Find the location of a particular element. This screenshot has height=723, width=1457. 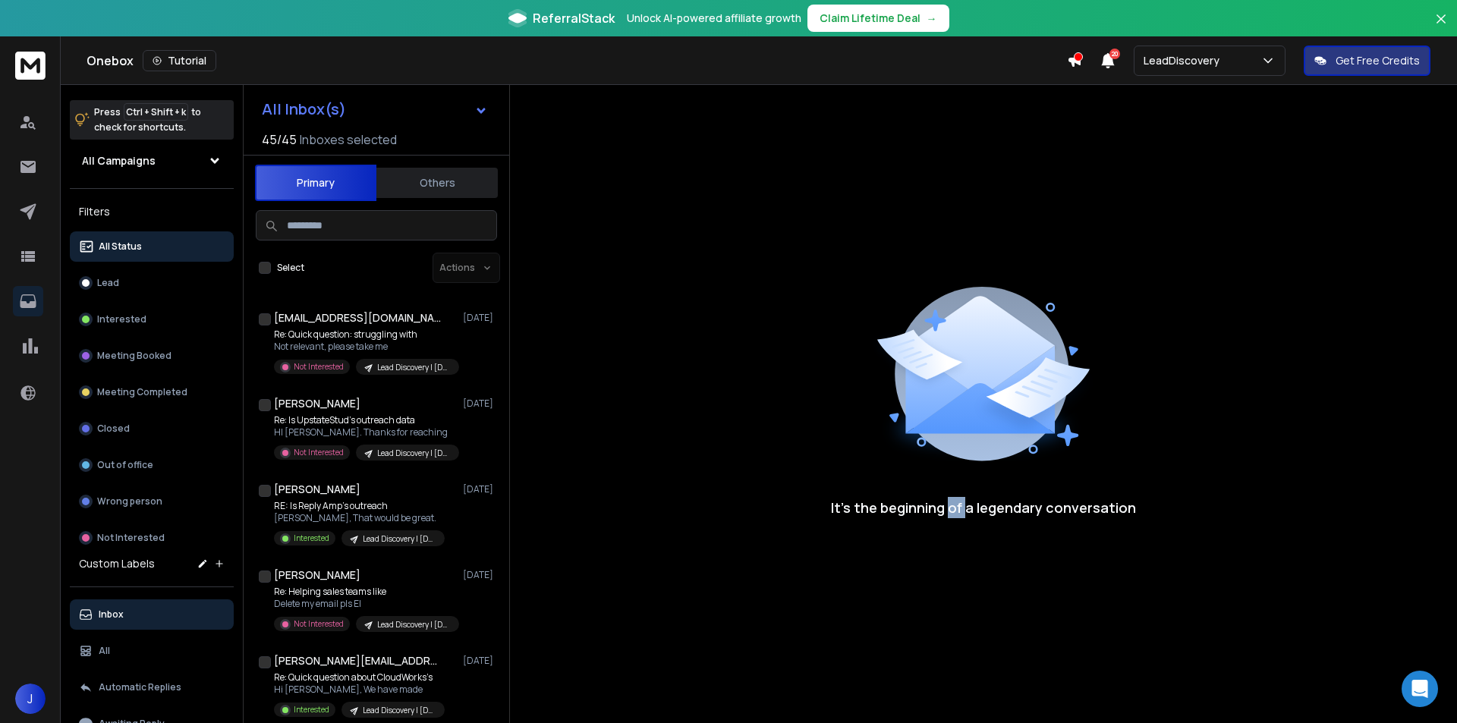

p: Not relevant, please take me is located at coordinates (365, 347).